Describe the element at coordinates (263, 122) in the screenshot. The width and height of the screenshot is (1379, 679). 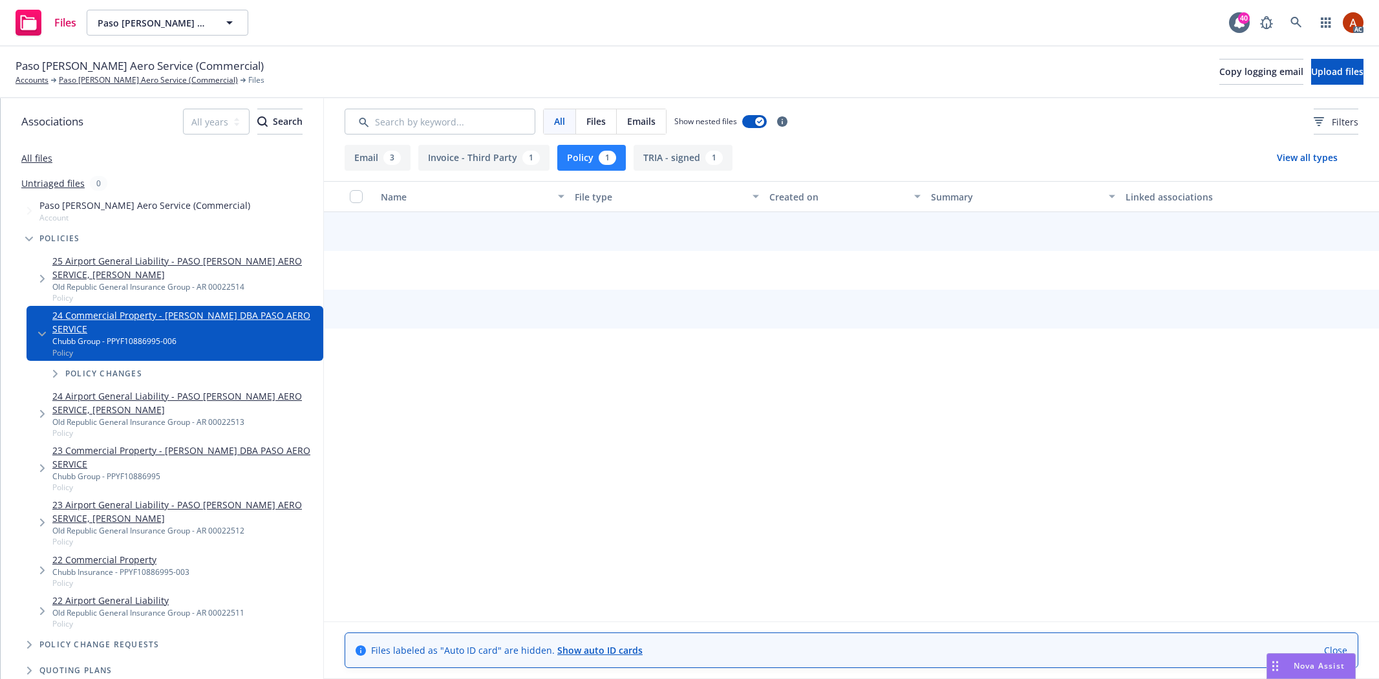
I see `svg: Search` at that location.